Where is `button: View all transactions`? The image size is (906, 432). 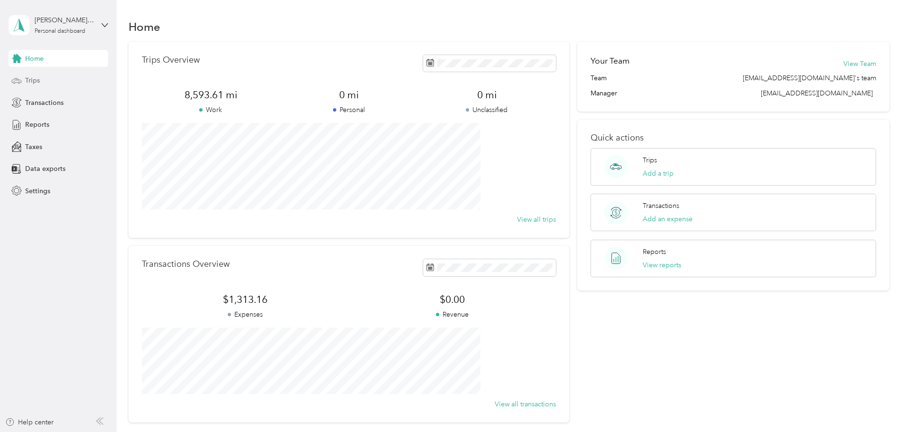 button: View all transactions is located at coordinates (525, 404).